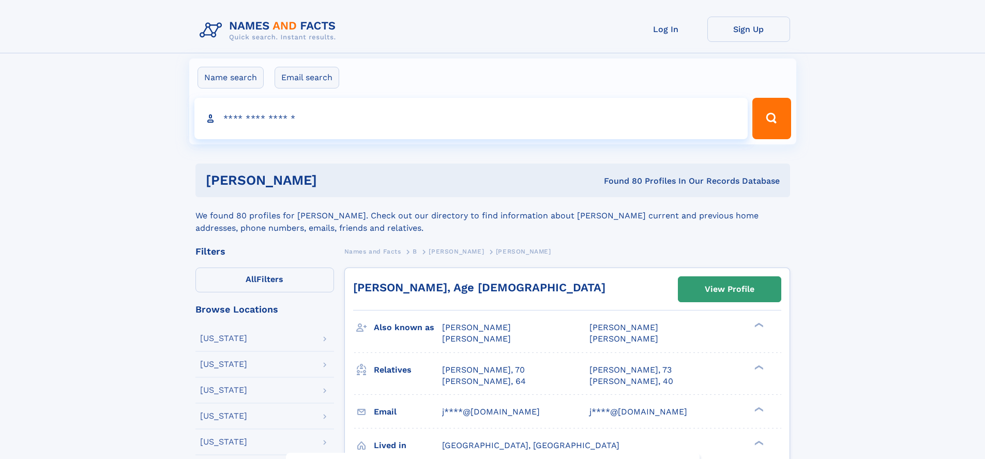 The width and height of the screenshot is (985, 459). Describe the element at coordinates (265, 251) in the screenshot. I see `div: Filters` at that location.